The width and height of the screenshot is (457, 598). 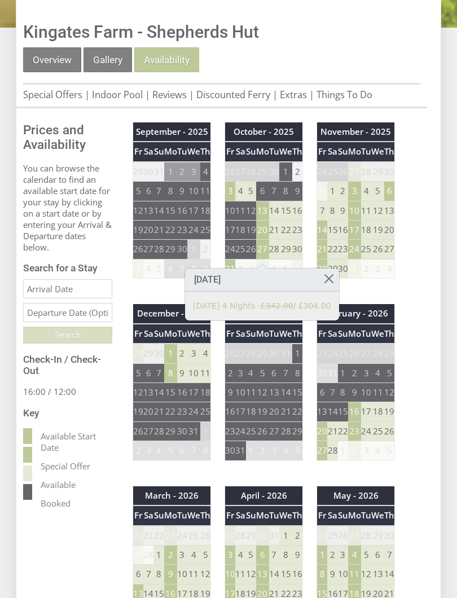 I want to click on a: Availability, so click(x=166, y=60).